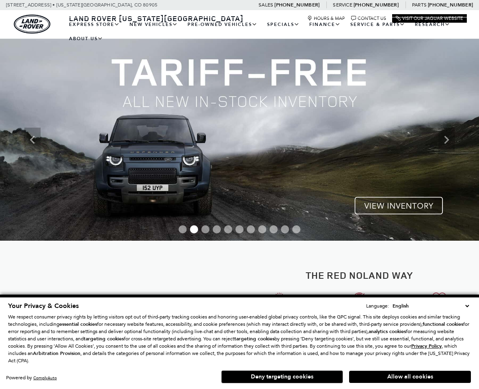 The image size is (479, 389). I want to click on p: We respect consumer privacy rights by letting visitors opt out of third-party tracking cookies an..., so click(239, 339).